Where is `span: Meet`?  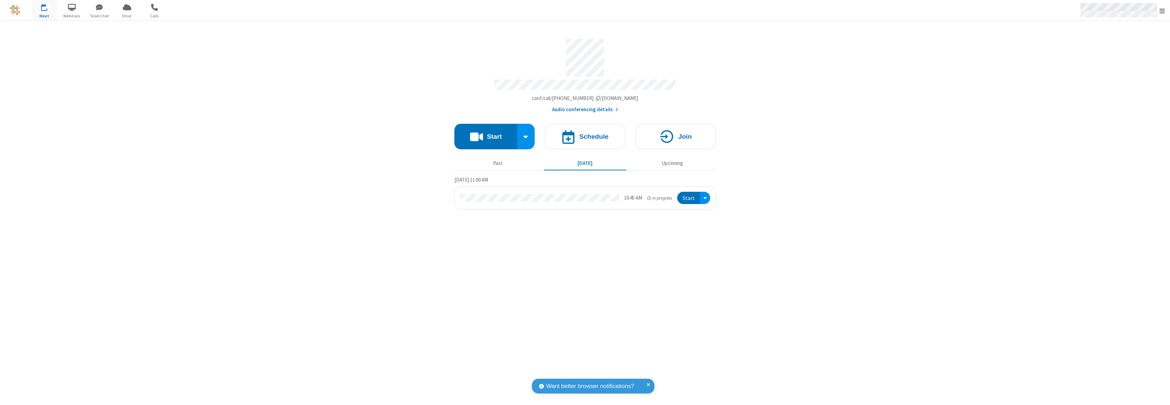
span: Meet is located at coordinates (44, 16).